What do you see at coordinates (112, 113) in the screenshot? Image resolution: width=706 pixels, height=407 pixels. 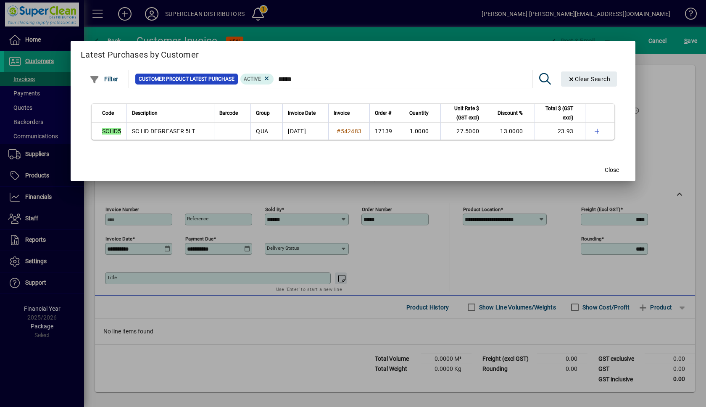 I see `div: Code` at bounding box center [112, 113].